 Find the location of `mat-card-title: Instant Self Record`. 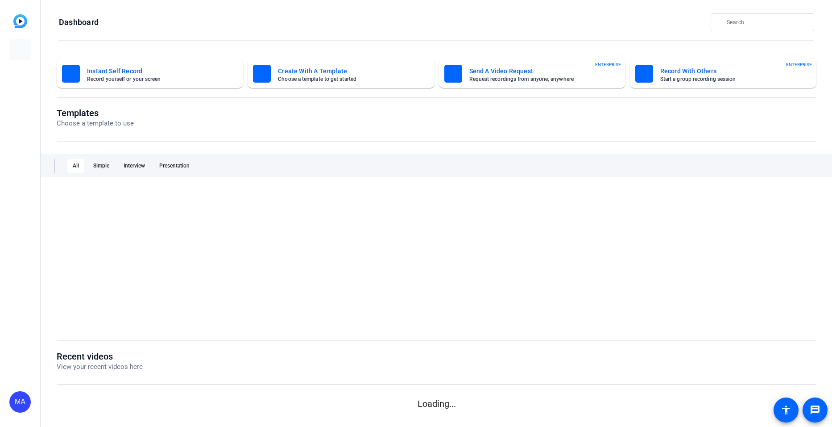

mat-card-title: Instant Self Record is located at coordinates (155, 71).